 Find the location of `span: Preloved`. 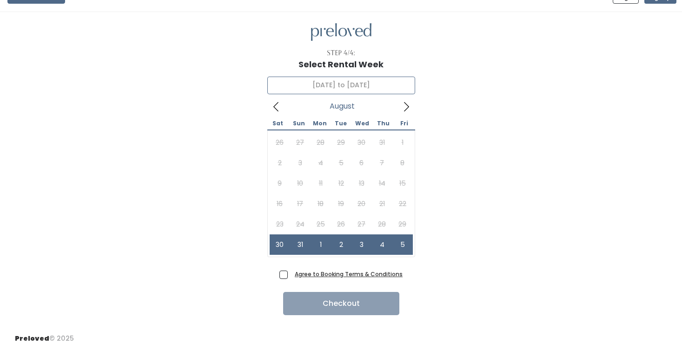

span: Preloved is located at coordinates (32, 339).